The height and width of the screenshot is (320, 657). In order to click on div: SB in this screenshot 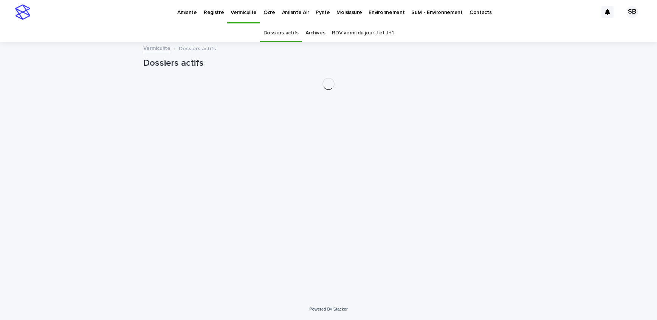, I will do `click(632, 12)`.